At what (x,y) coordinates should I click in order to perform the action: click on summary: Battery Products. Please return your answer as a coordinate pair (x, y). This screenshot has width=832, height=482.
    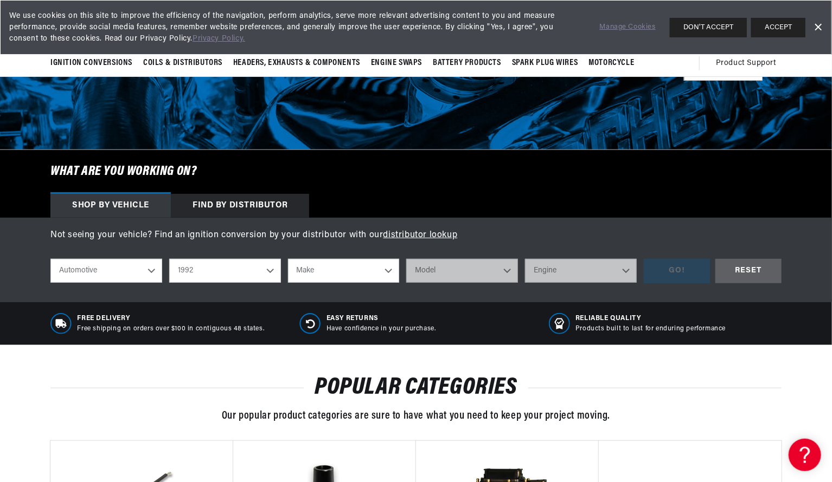
    Looking at the image, I should click on (467, 63).